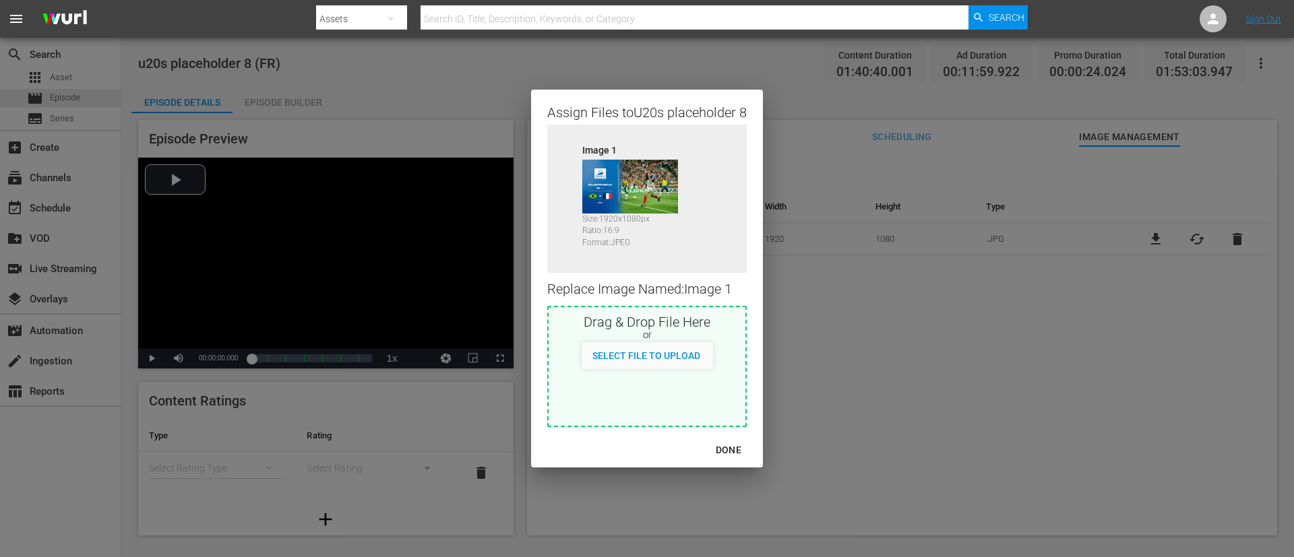  What do you see at coordinates (646, 354) in the screenshot?
I see `button: Select File to Upload` at bounding box center [646, 354].